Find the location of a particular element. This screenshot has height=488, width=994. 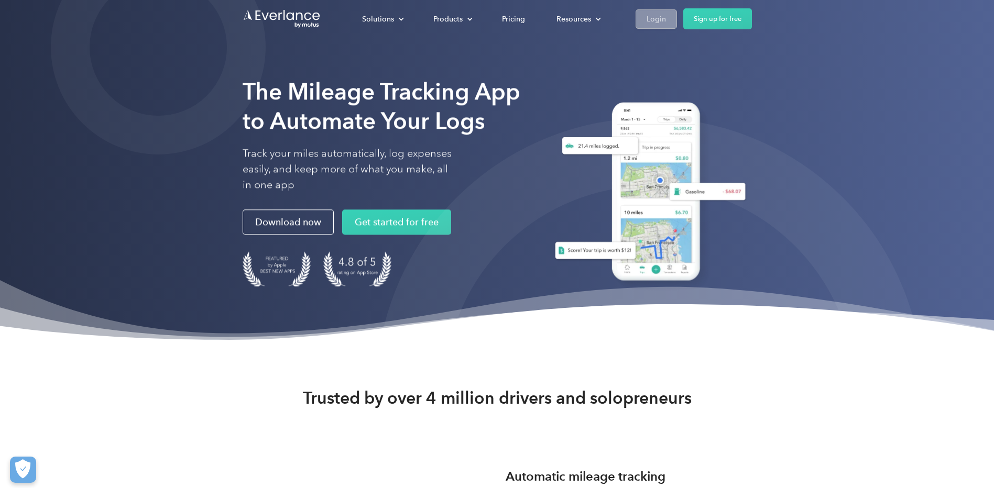

img: Everlance, mileage tracker app, expense tracking app is located at coordinates (647, 193).